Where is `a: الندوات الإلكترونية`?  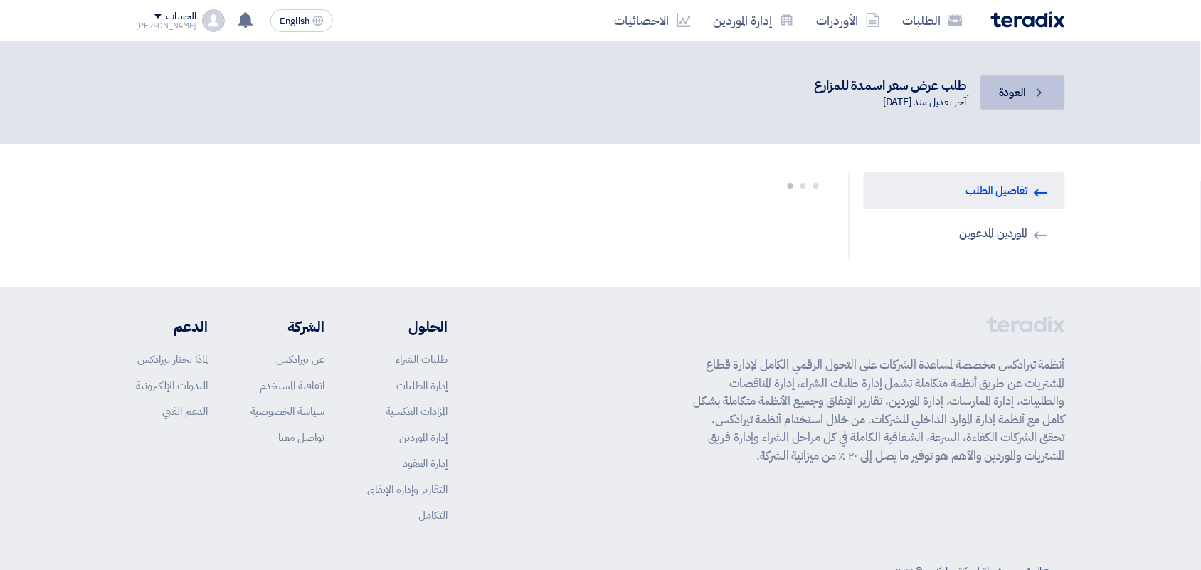
a: الندوات الإلكترونية is located at coordinates (172, 386).